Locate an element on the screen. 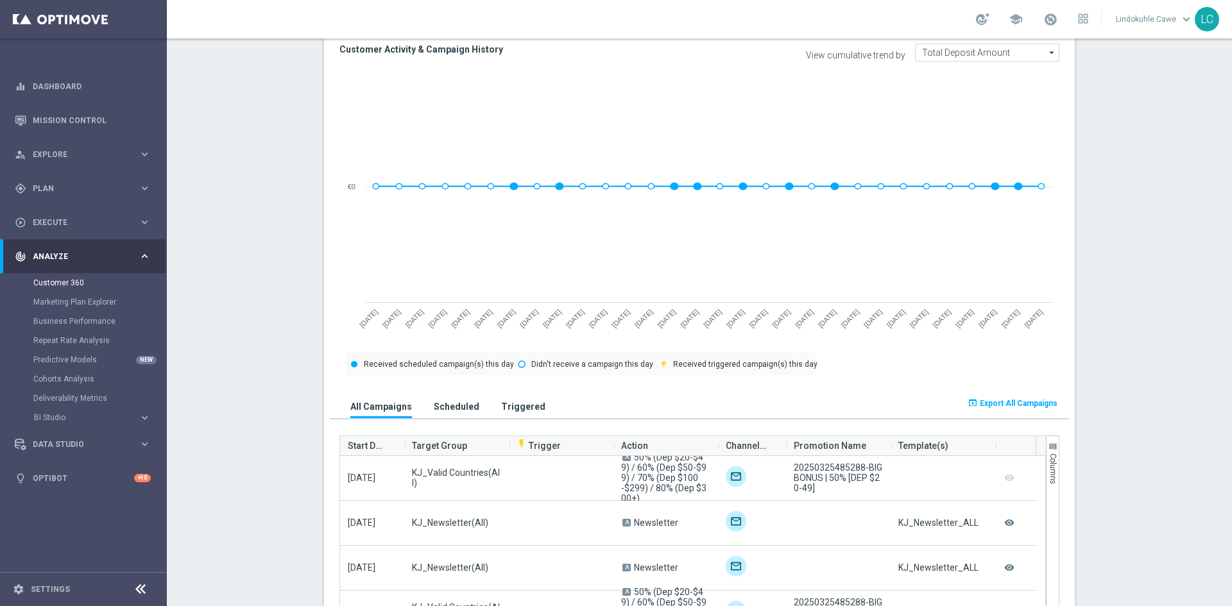  span: Target Group is located at coordinates (439, 446).